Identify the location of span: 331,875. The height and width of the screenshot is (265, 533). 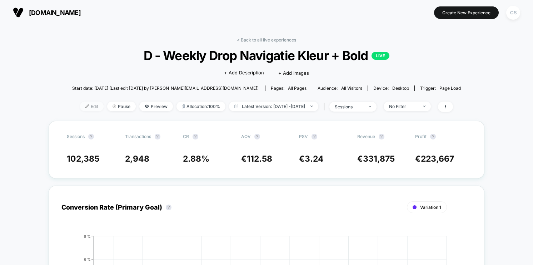
(379, 159).